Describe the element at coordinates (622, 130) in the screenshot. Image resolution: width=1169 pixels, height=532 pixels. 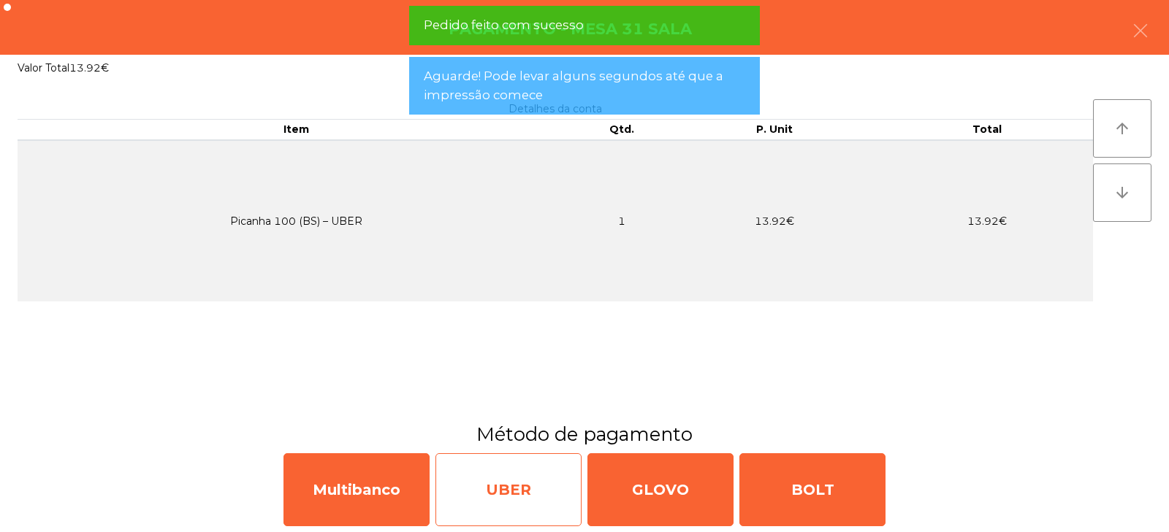
I see `th: Qtd.` at that location.